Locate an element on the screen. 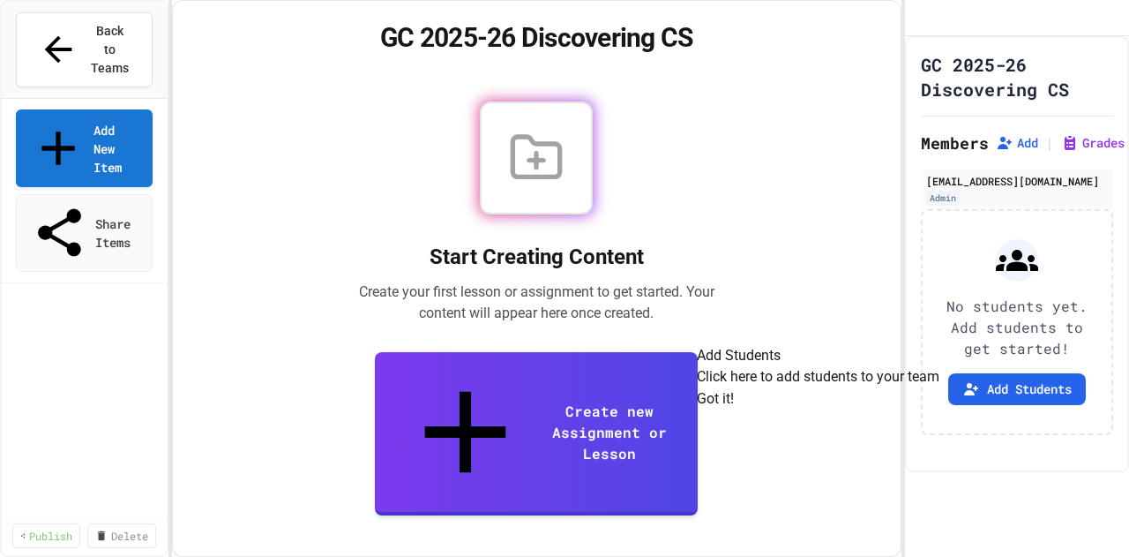 Image resolution: width=1129 pixels, height=557 pixels. a: Create new Assignment or Lesson is located at coordinates (537, 433).